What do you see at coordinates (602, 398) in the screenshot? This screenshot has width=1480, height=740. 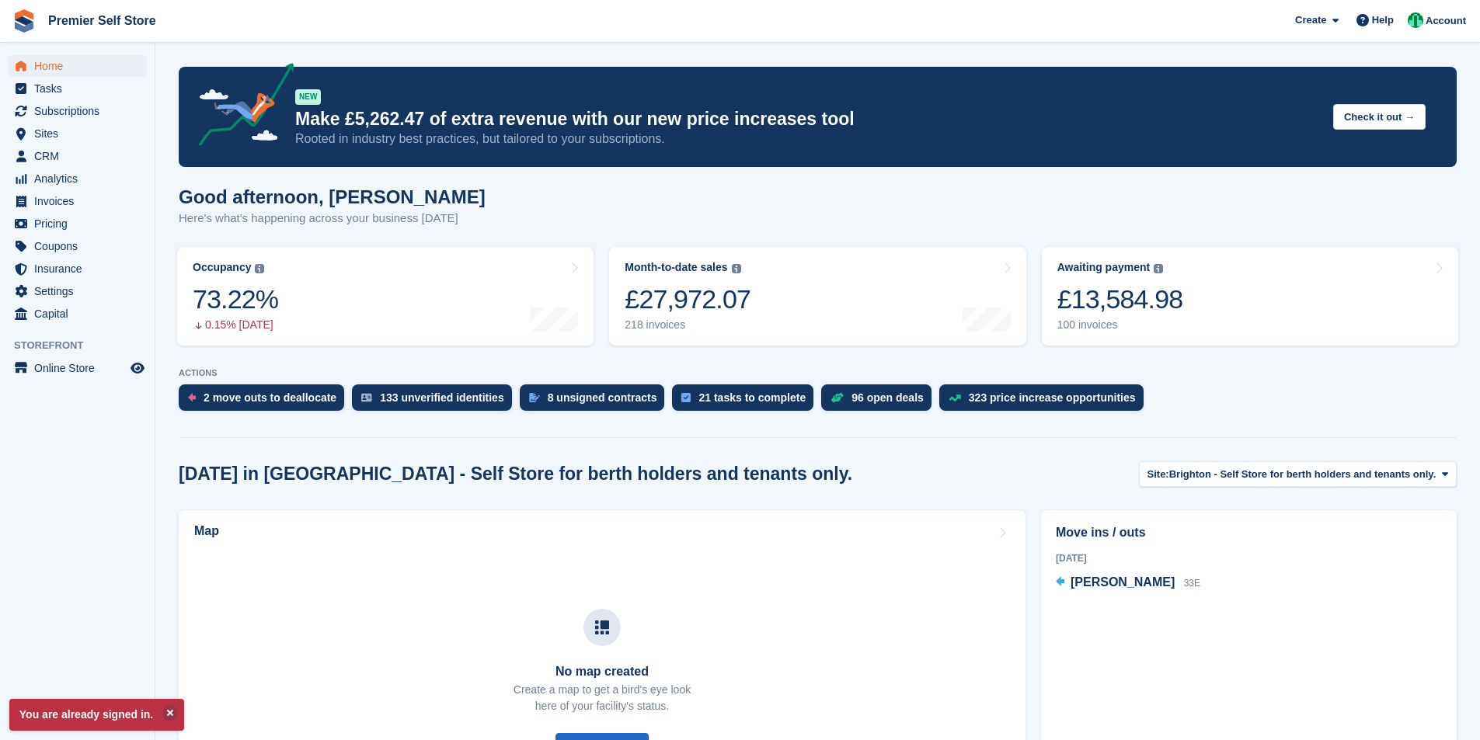 I see `div: 8 unsigned contracts` at bounding box center [602, 398].